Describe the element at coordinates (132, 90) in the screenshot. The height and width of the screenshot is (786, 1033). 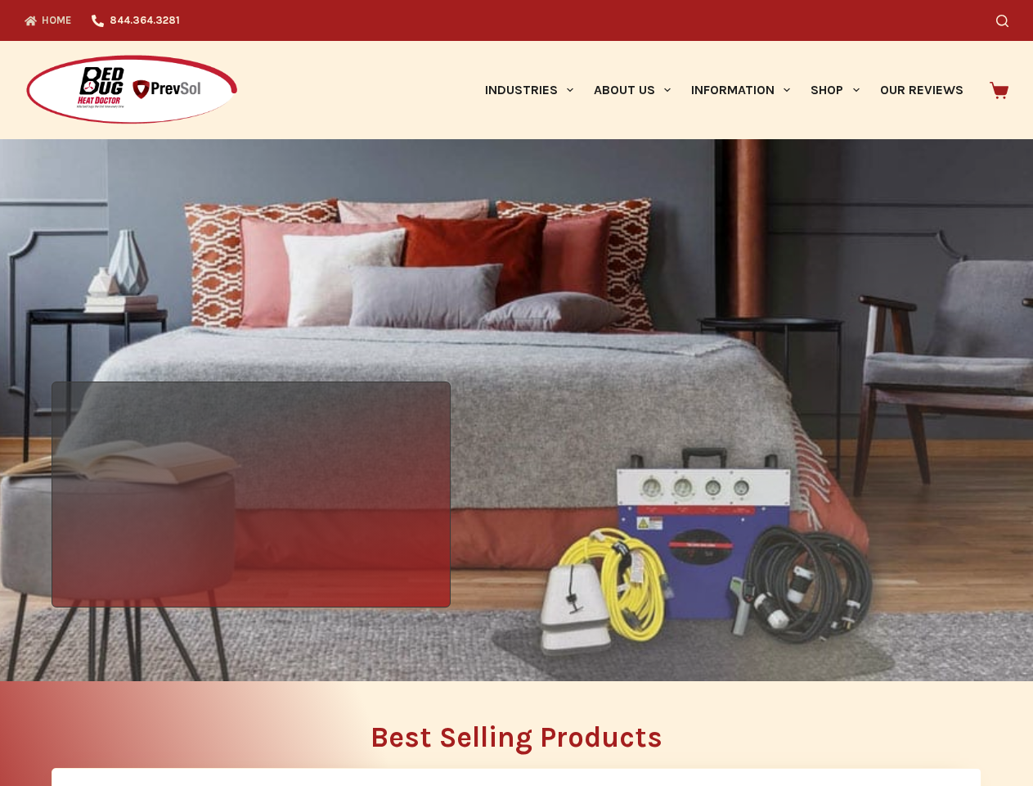
I see `img: Prevsol/Bed Bug Heat Doctor` at that location.